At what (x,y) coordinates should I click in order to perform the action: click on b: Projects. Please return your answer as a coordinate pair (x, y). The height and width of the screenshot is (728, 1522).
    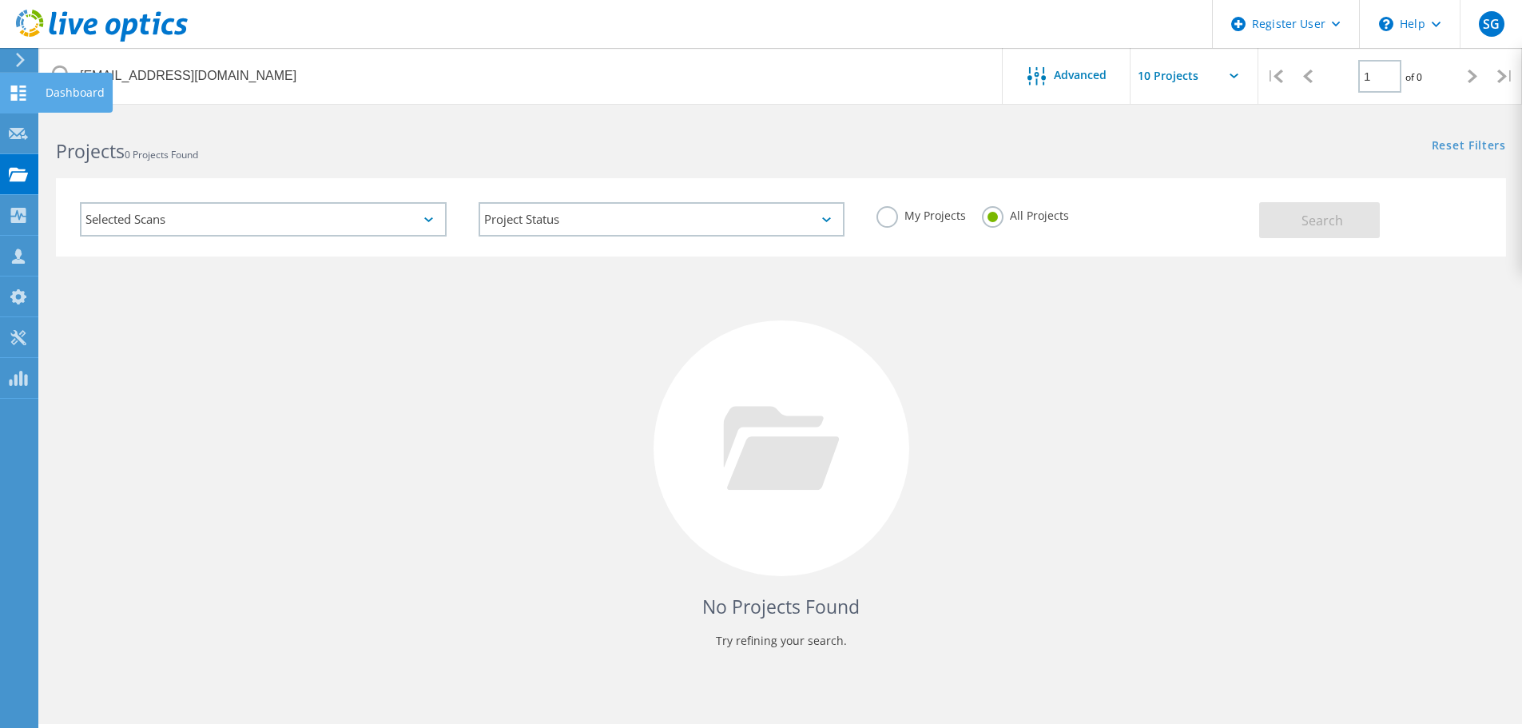
    Looking at the image, I should click on (90, 151).